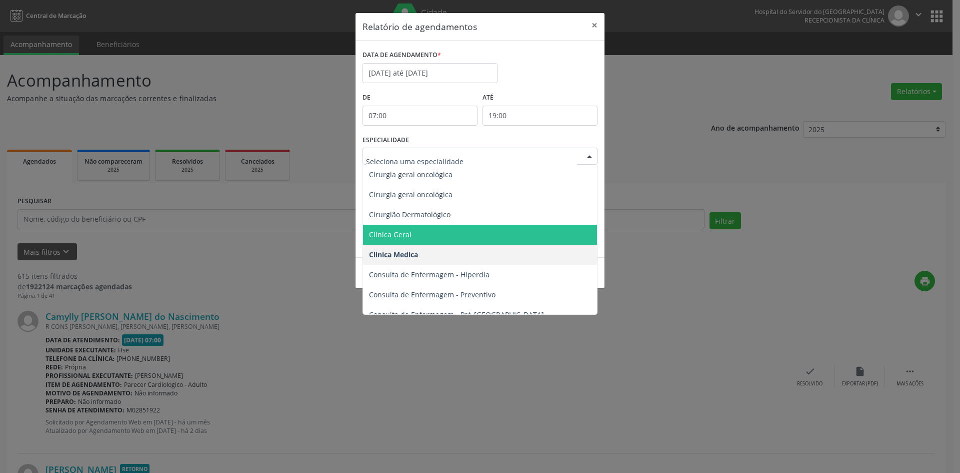 Image resolution: width=960 pixels, height=473 pixels. What do you see at coordinates (394, 254) in the screenshot?
I see `span: Clinica Medica` at bounding box center [394, 254].